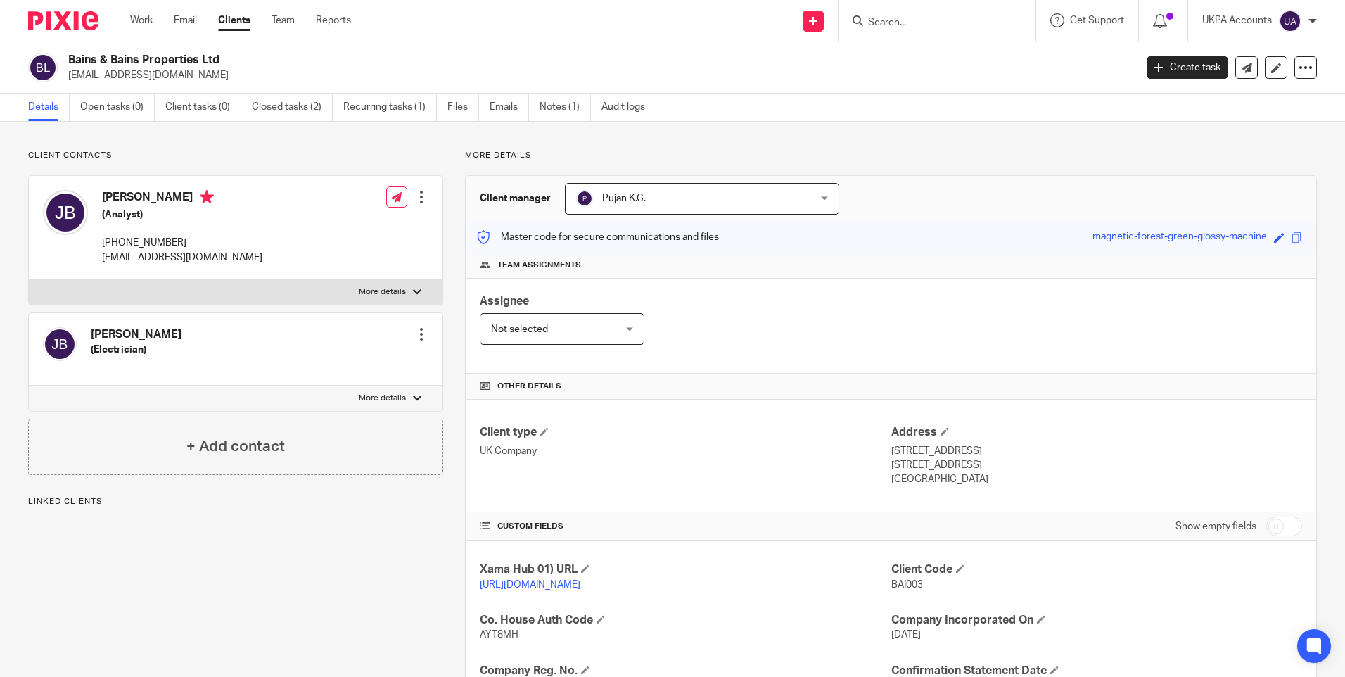 The height and width of the screenshot is (677, 1345). I want to click on h4: CUSTOM FIELDS, so click(685, 526).